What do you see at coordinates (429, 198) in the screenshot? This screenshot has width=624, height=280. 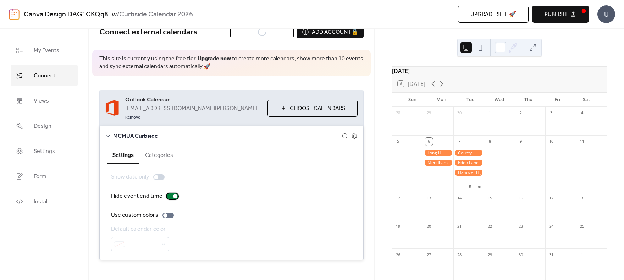 I see `div: 13` at bounding box center [429, 198].